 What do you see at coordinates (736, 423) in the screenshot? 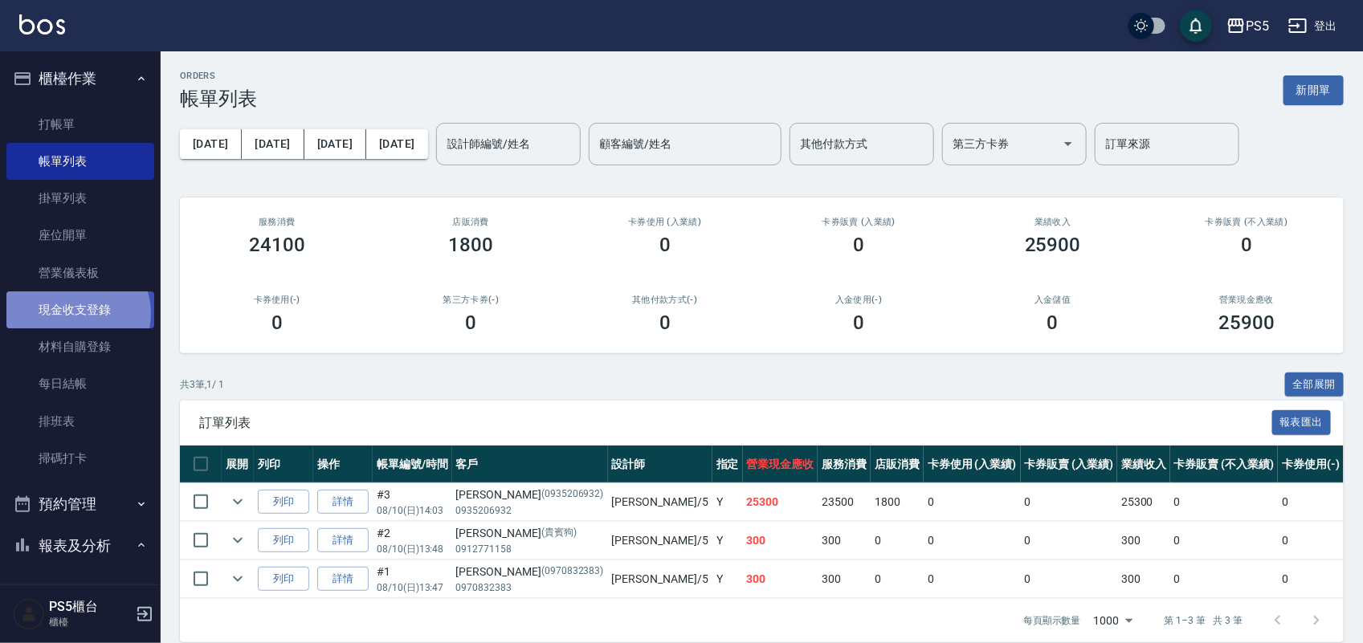
I see `span: 訂單列表` at bounding box center [736, 423].